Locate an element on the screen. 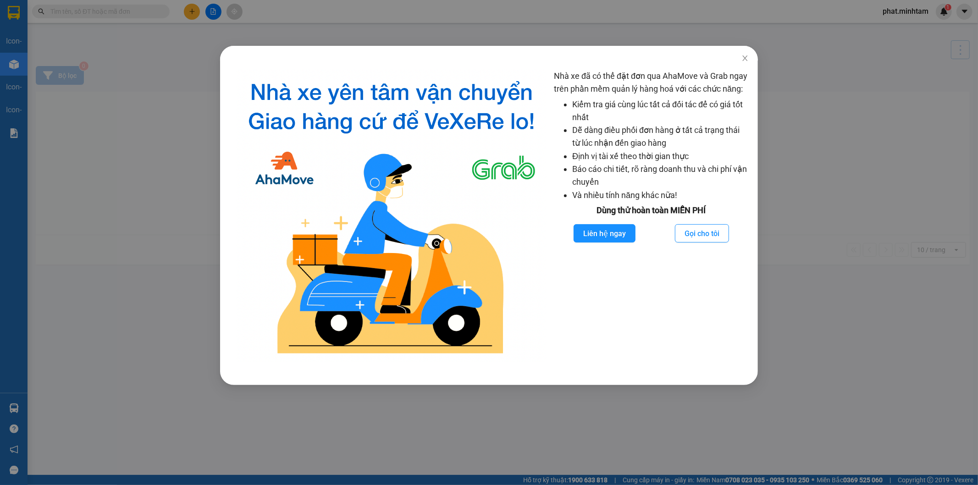  li: Dễ dàng điều phối đơn hàng ở tất cả trạng thái từ lúc nhận đến giao hàng is located at coordinates (660, 137).